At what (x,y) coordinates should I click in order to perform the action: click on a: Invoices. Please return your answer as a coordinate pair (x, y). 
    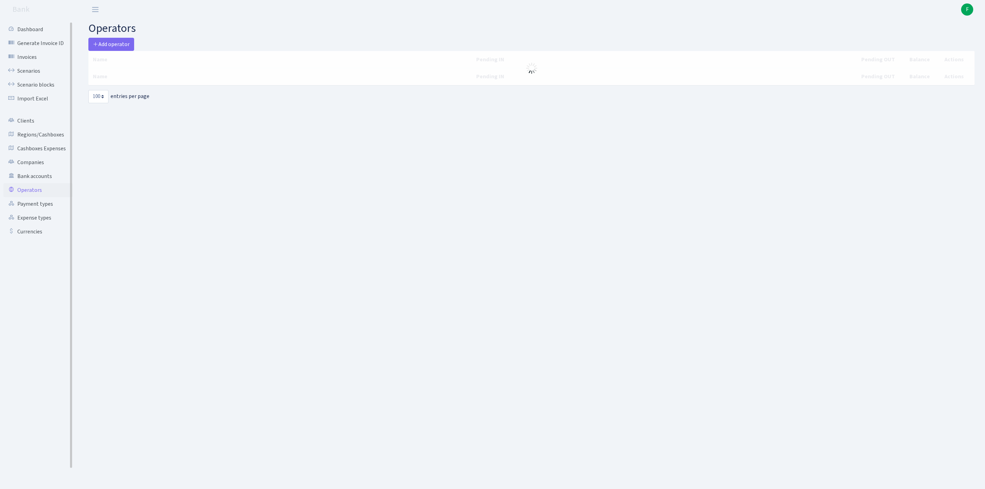
    Looking at the image, I should click on (38, 57).